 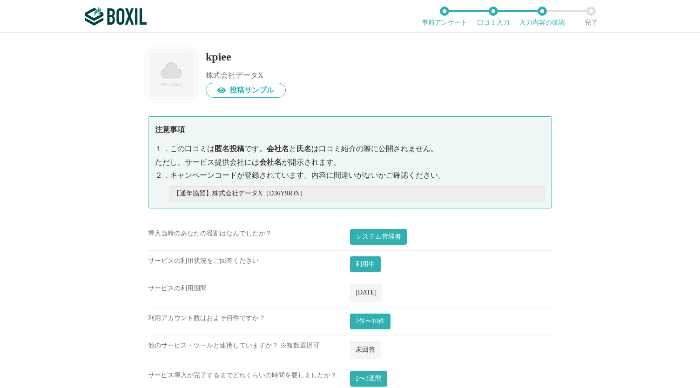 I want to click on div: キャンペーンコードが登録されています。内容に間違いがないかご確認ください。, so click(x=350, y=175).